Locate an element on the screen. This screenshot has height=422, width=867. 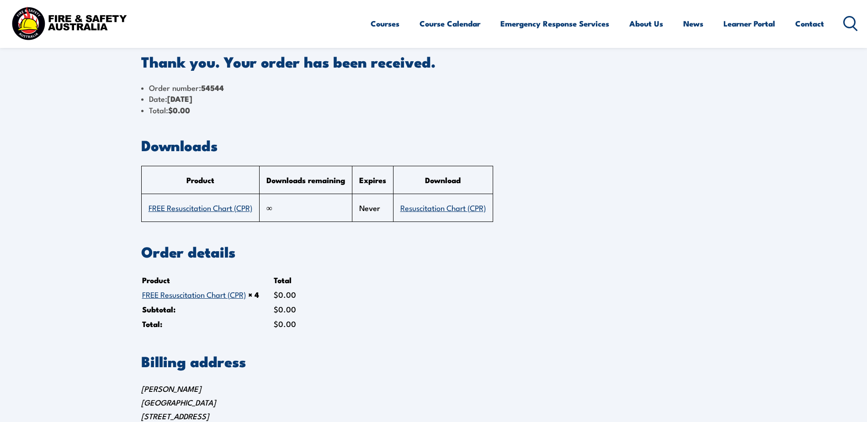
strong: × 4 is located at coordinates (254, 295).